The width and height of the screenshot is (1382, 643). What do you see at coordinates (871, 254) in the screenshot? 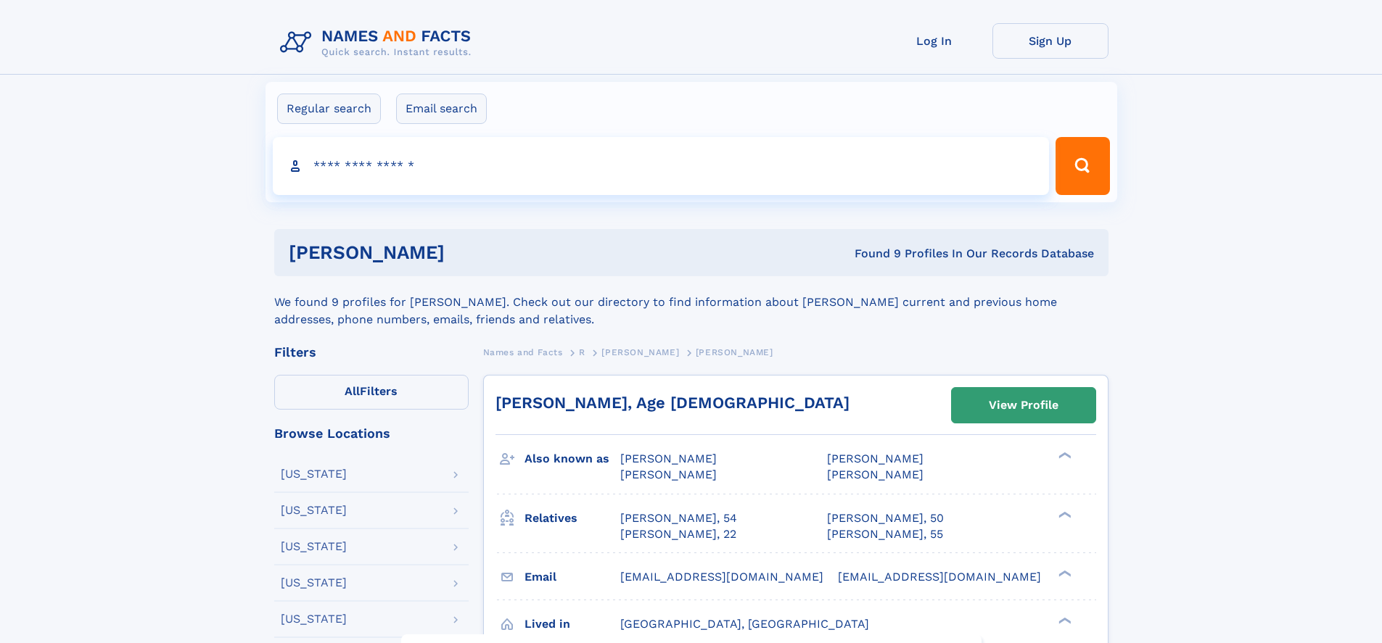
I see `div: Found 9 Profiles In Our Records Database` at bounding box center [871, 254].